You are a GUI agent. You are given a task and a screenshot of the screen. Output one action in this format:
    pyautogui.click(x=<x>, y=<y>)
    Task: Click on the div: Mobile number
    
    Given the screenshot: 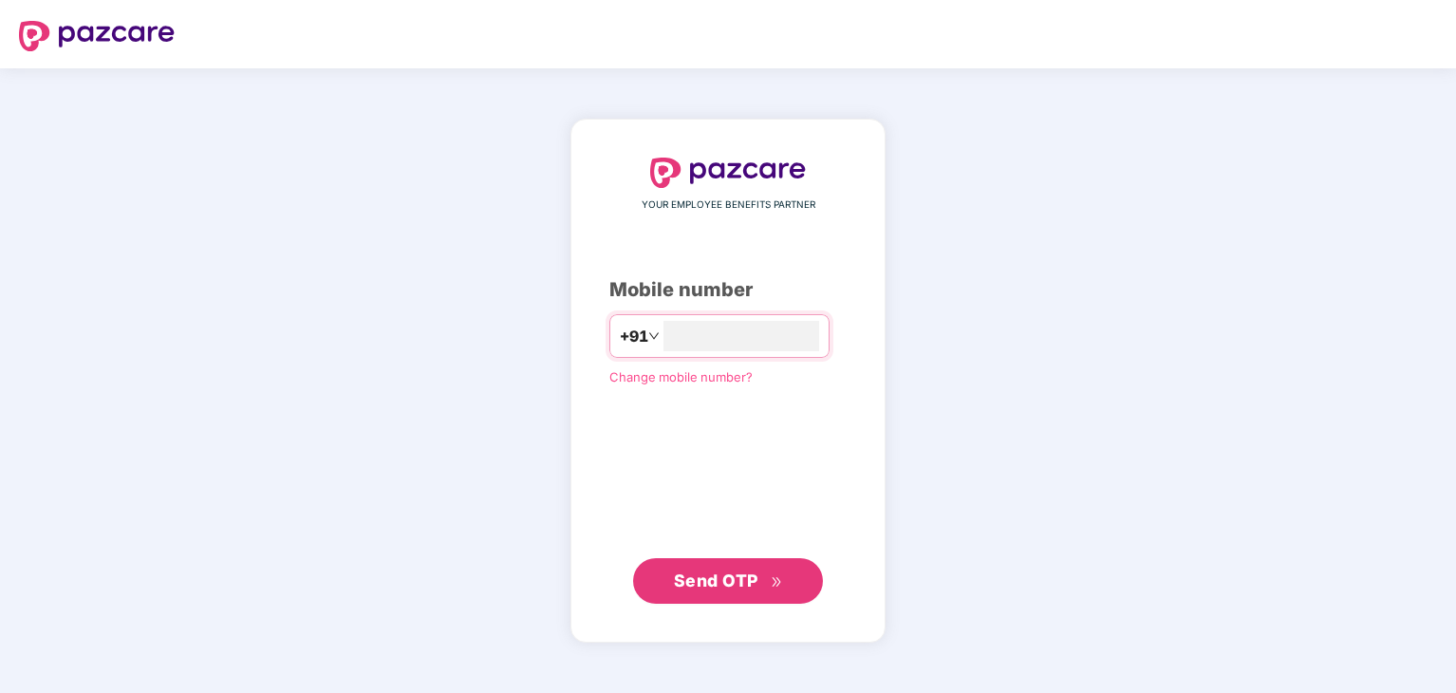 What is the action you would take?
    pyautogui.click(x=728, y=290)
    